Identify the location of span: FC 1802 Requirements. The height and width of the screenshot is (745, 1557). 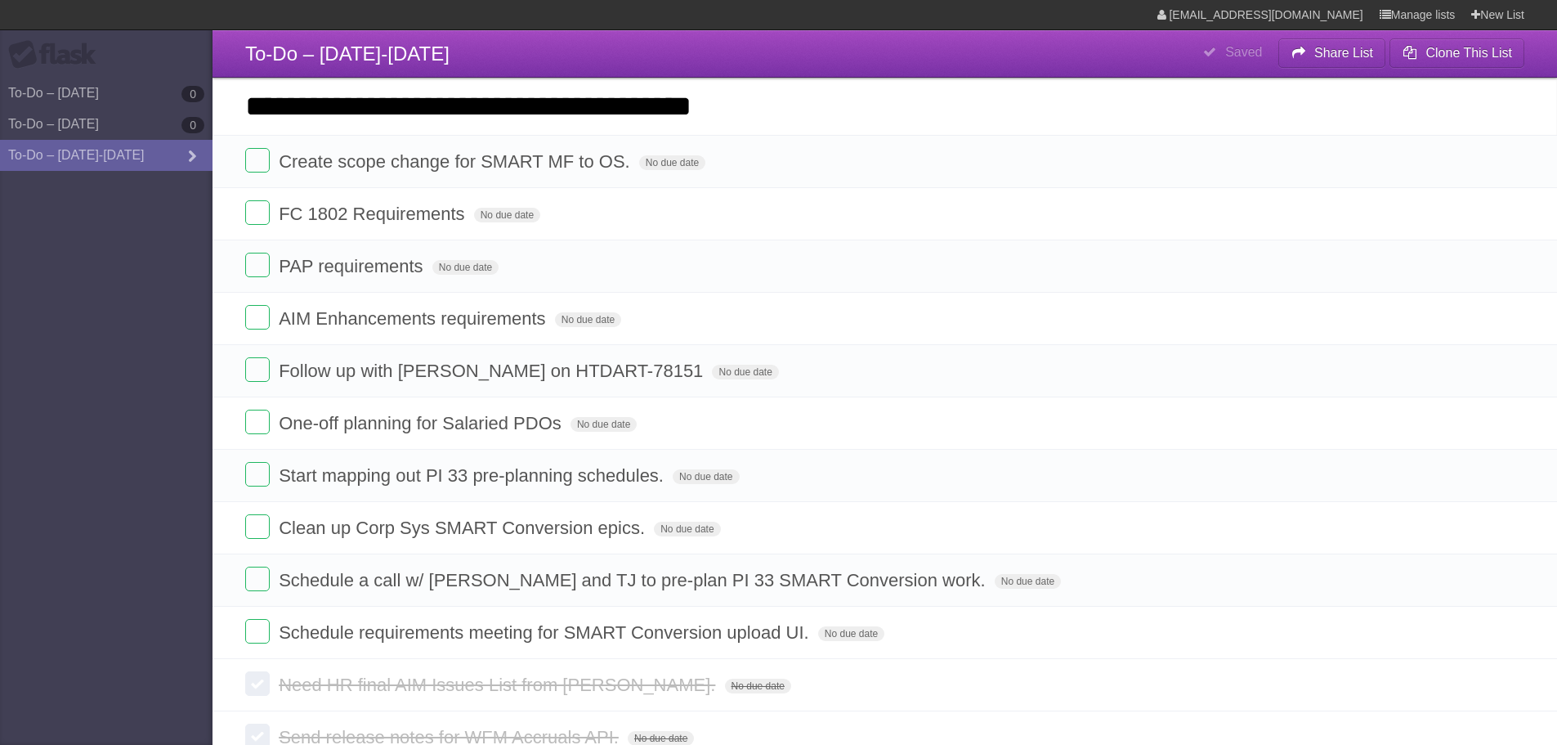
(374, 213).